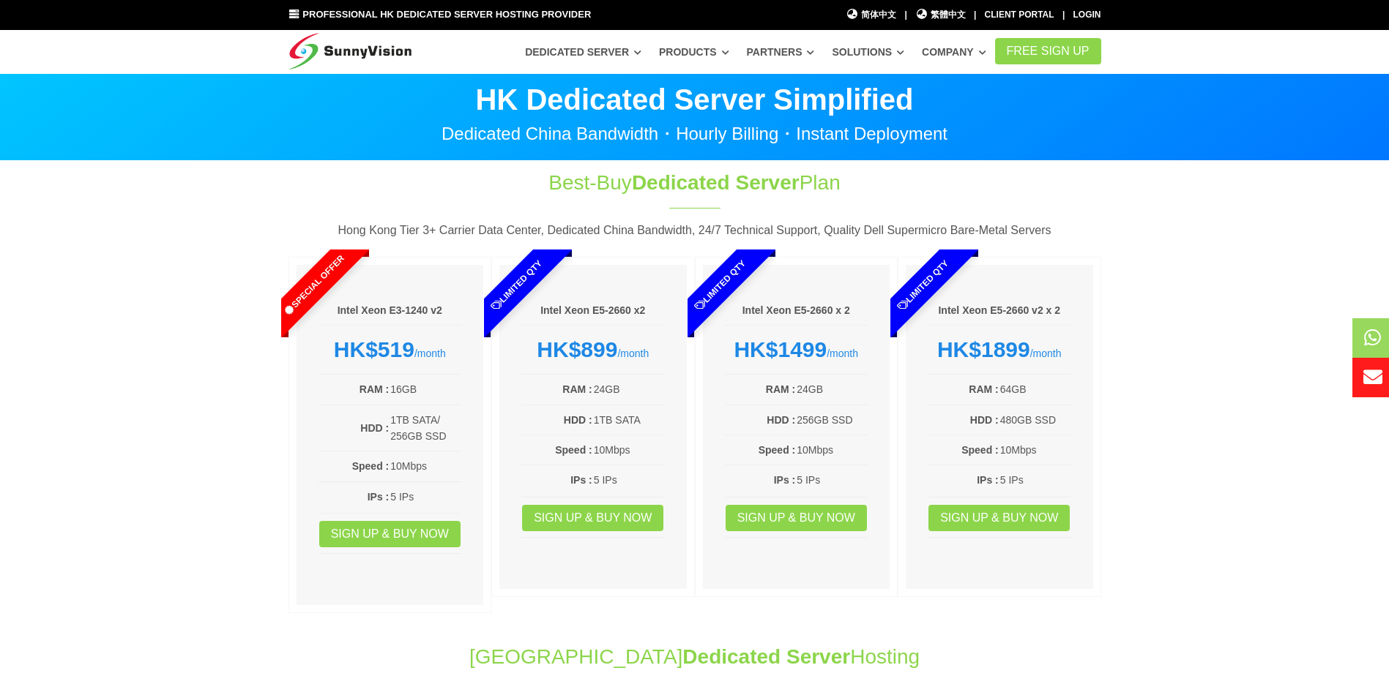 The width and height of the screenshot is (1389, 676). I want to click on p: HK Dedicated Server Simplified, so click(695, 100).